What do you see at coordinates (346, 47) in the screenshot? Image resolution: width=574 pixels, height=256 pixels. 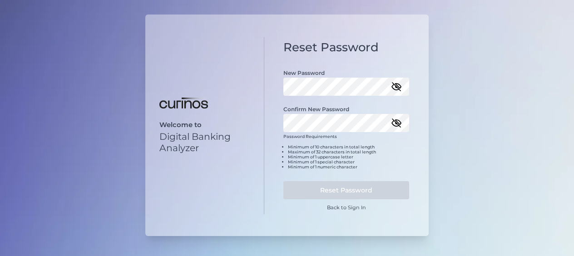 I see `h1: Reset Password` at bounding box center [346, 47].